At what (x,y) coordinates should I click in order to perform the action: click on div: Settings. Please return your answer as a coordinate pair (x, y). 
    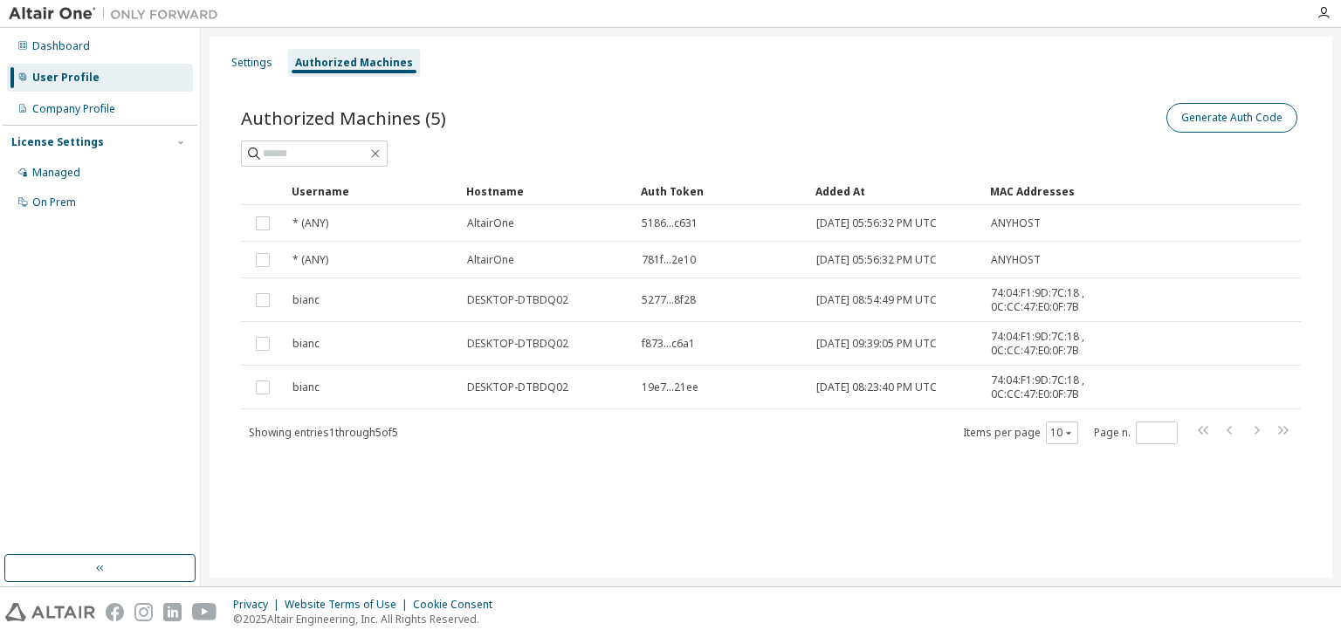
    Looking at the image, I should click on (251, 63).